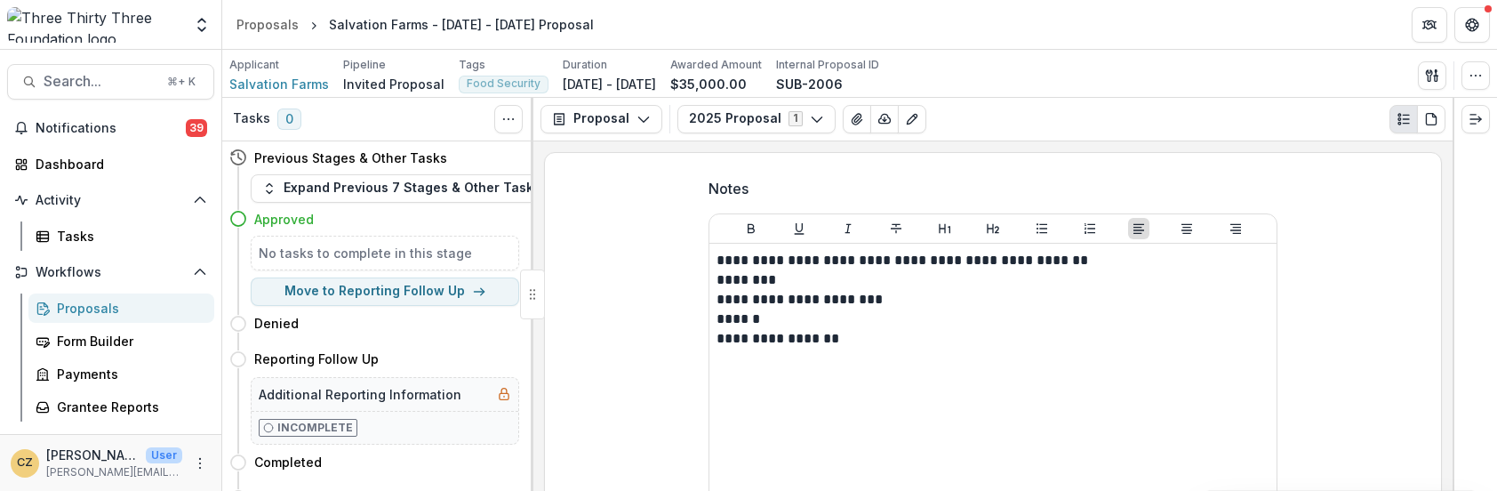 This screenshot has width=1497, height=491. I want to click on nav: breadcrumb, so click(415, 24).